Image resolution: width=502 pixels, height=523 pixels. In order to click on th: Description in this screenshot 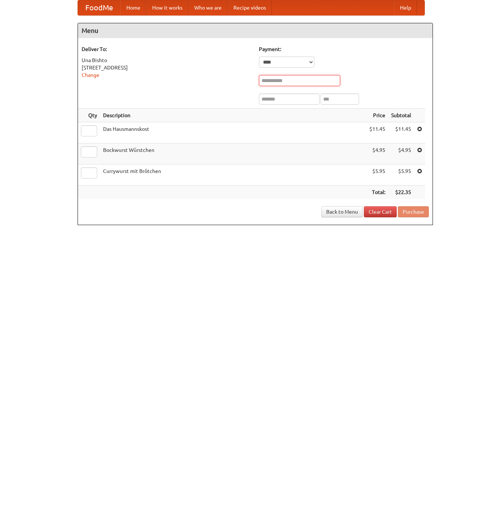, I will do `click(233, 115)`.